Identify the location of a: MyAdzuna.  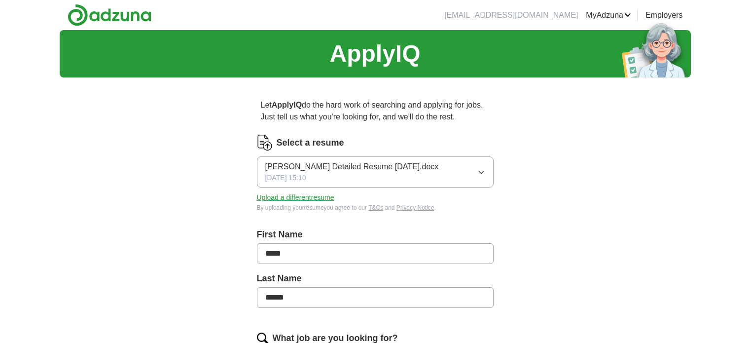
(608, 15).